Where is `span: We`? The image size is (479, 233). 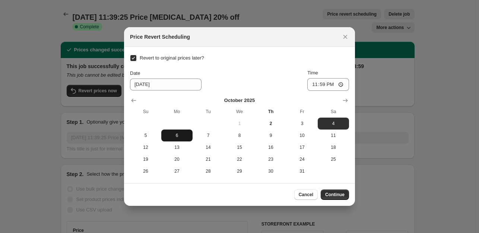 span: We is located at coordinates (240, 112).